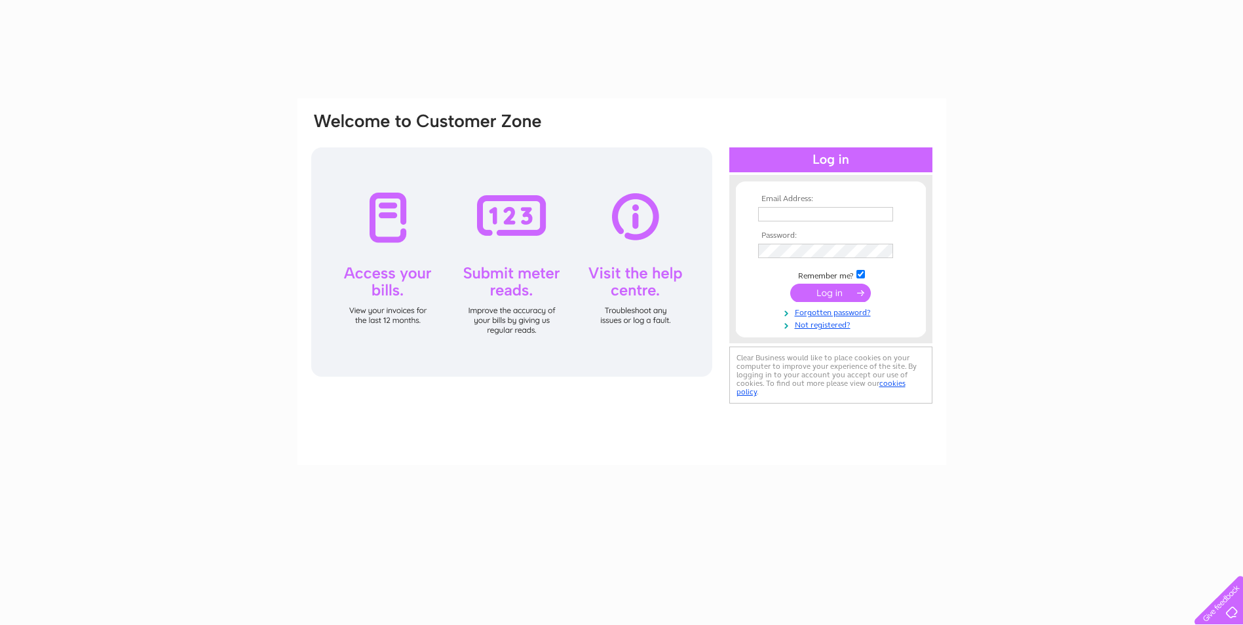 The width and height of the screenshot is (1243, 625). What do you see at coordinates (831, 375) in the screenshot?
I see `div: Clear Business would like to place cookies on your computer to improve your experience of the sit...` at bounding box center [831, 375].